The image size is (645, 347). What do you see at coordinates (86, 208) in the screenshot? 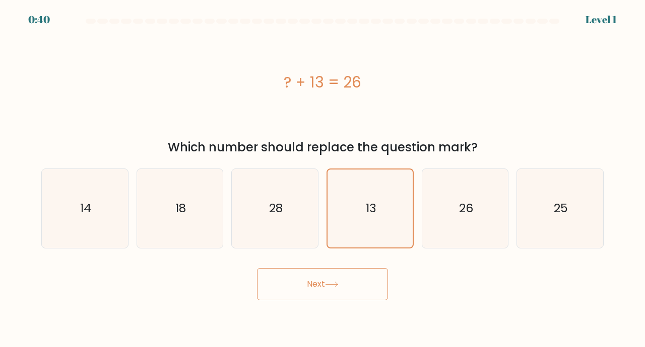
I see `text: 14` at bounding box center [86, 208].